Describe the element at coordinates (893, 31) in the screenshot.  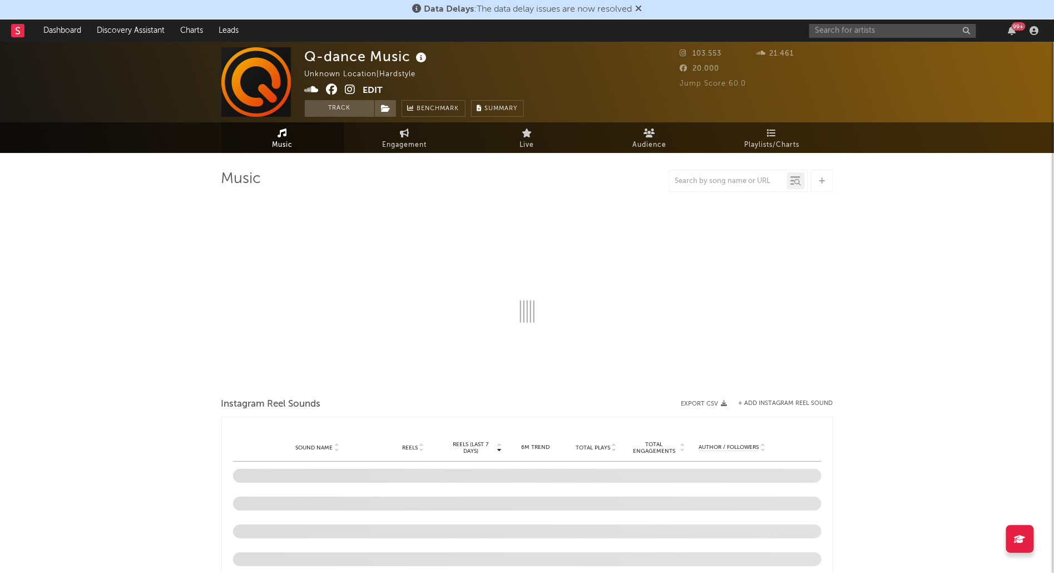
I see `input: Search for artists` at that location.